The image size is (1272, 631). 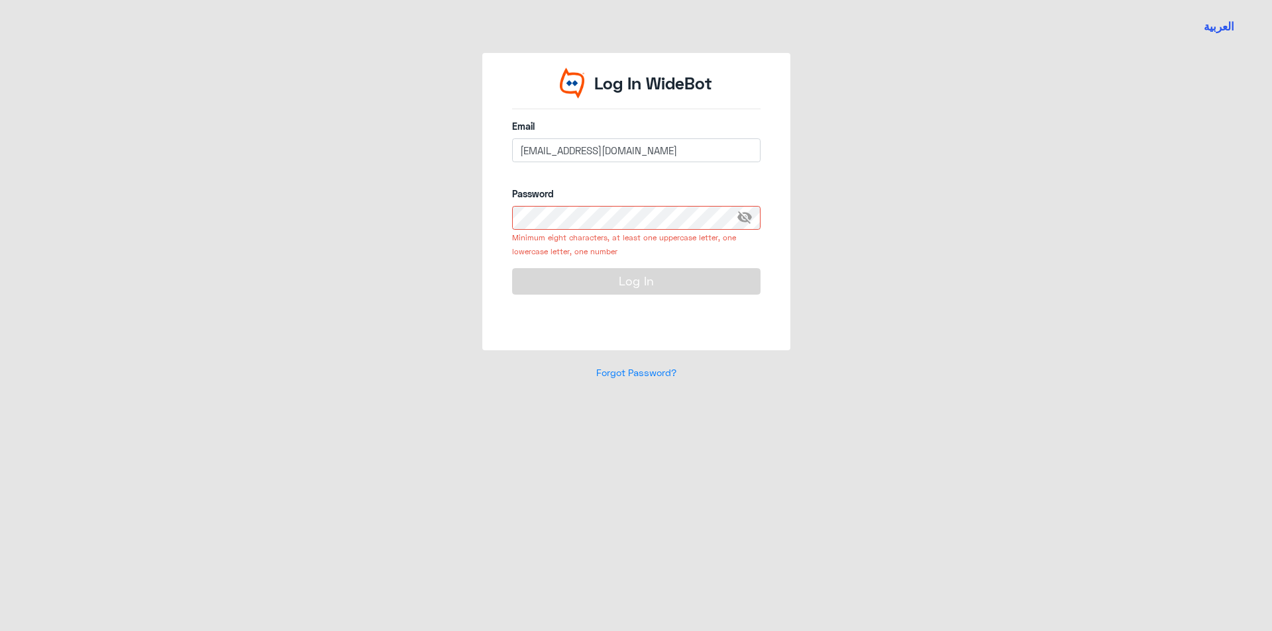 What do you see at coordinates (1219, 27) in the screenshot?
I see `a: Switch language` at bounding box center [1219, 27].